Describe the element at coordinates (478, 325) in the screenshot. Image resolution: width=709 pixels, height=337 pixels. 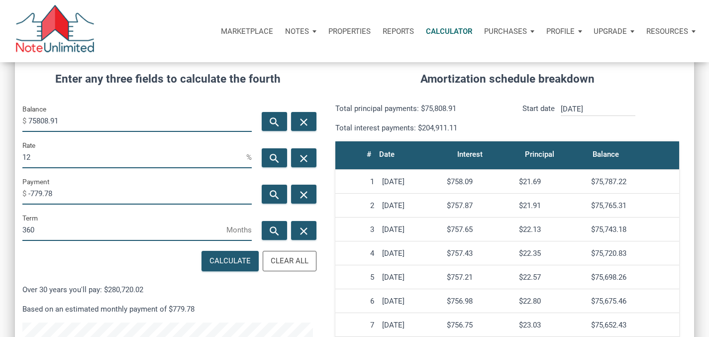
I see `div: $756.75` at that location.